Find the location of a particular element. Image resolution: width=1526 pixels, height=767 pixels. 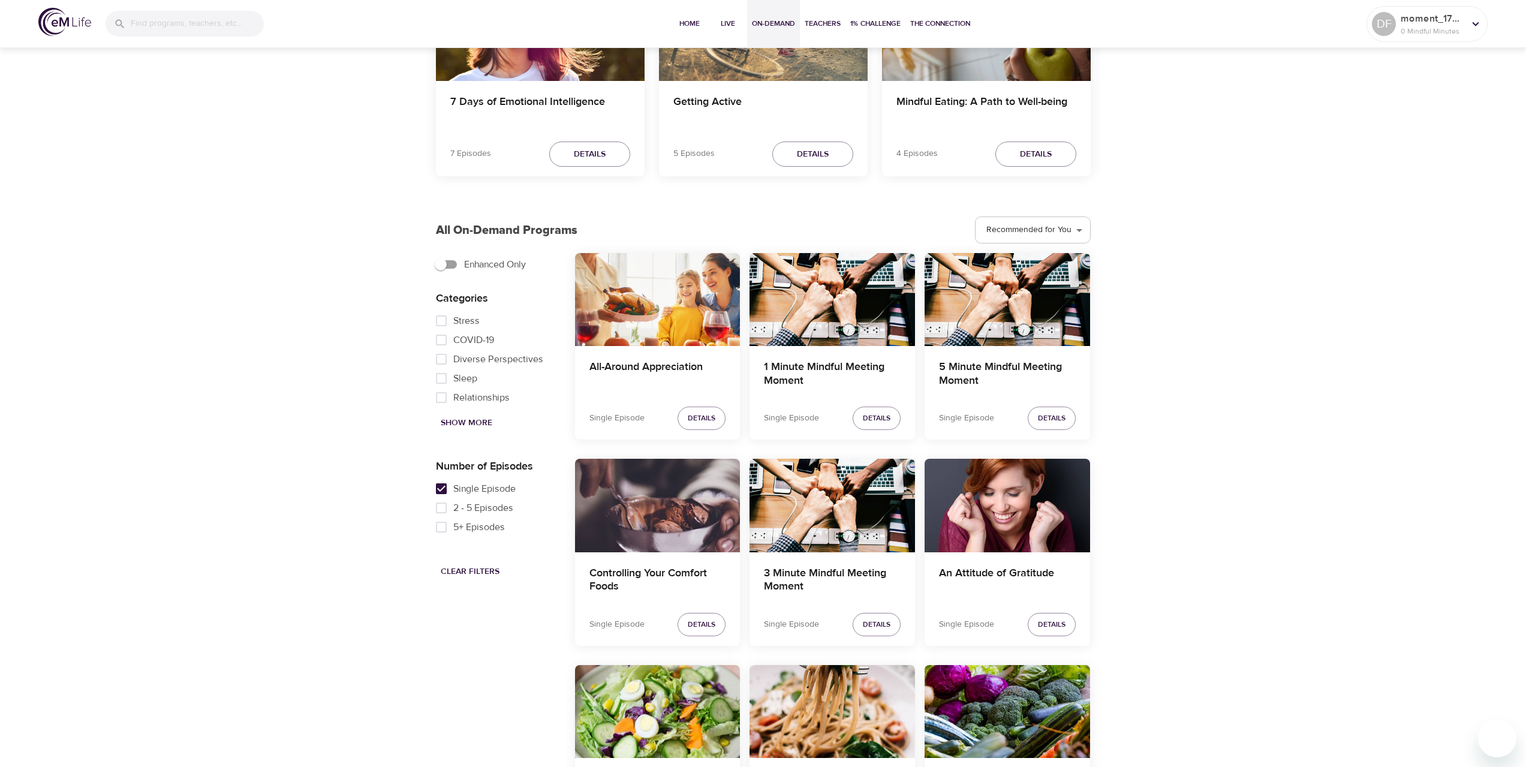

div: DF is located at coordinates (1384, 24).